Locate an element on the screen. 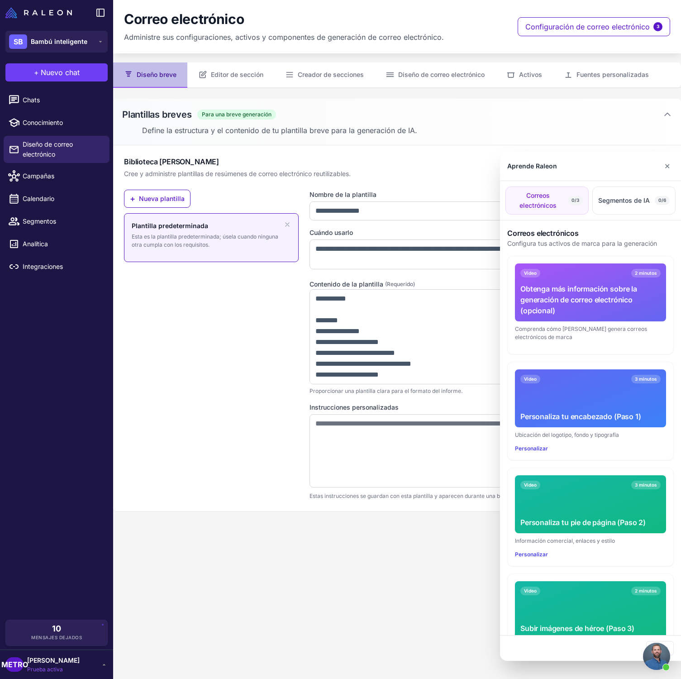 Image resolution: width=681 pixels, height=679 pixels. font: Configura tus activos de marca para la generación is located at coordinates (582, 243).